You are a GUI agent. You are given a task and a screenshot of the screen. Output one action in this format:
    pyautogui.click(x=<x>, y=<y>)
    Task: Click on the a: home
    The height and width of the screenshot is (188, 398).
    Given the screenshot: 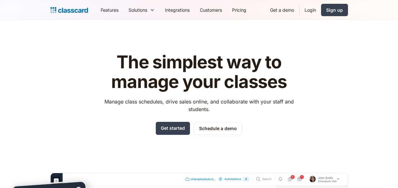 What is the action you would take?
    pyautogui.click(x=69, y=10)
    